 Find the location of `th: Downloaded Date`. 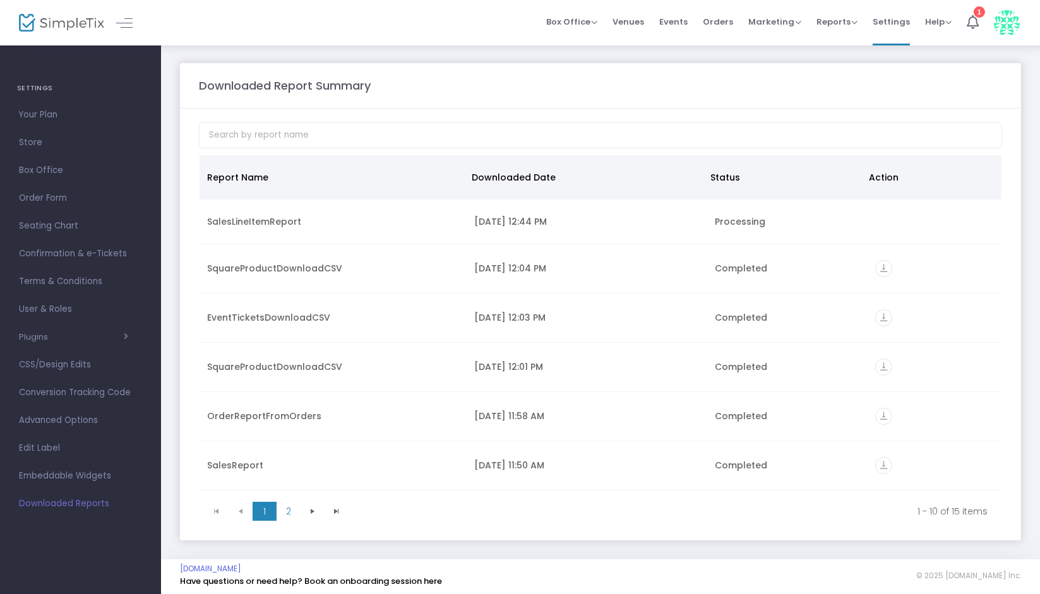

th: Downloaded Date is located at coordinates (583, 177).